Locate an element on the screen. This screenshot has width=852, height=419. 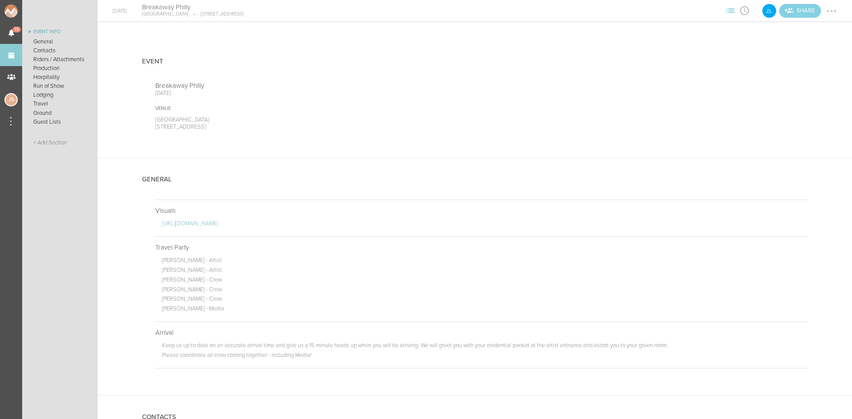
p: Keep us up to date on an accurate arrival time and give us a 15 minute heads up when you will be ... is located at coordinates (485, 347).